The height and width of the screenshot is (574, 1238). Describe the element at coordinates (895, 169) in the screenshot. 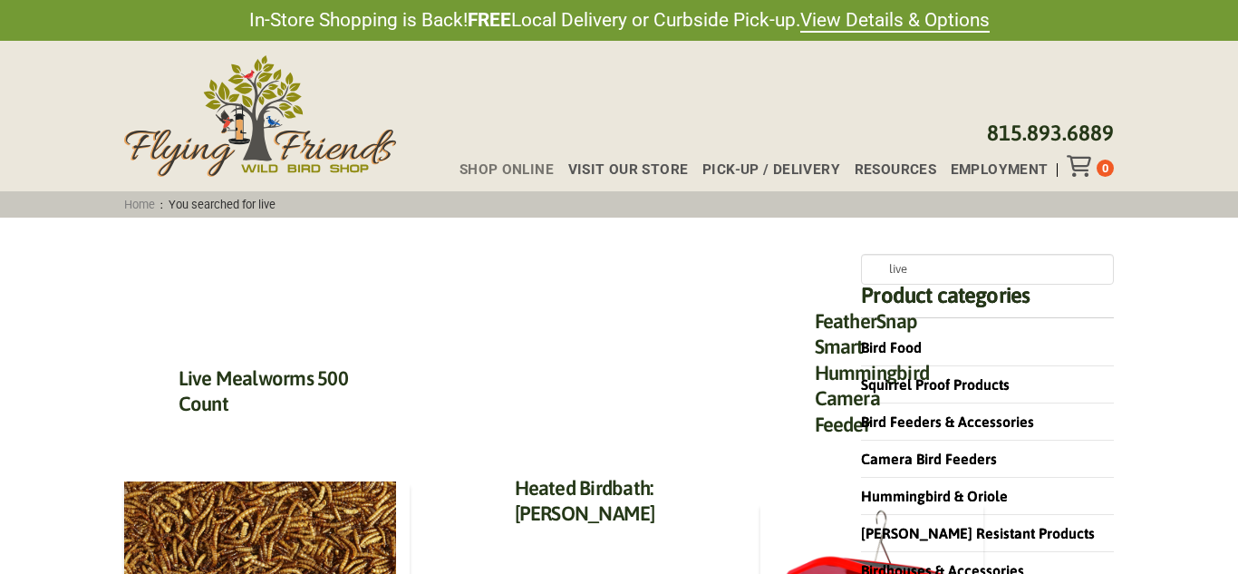

I see `span: Resources` at that location.